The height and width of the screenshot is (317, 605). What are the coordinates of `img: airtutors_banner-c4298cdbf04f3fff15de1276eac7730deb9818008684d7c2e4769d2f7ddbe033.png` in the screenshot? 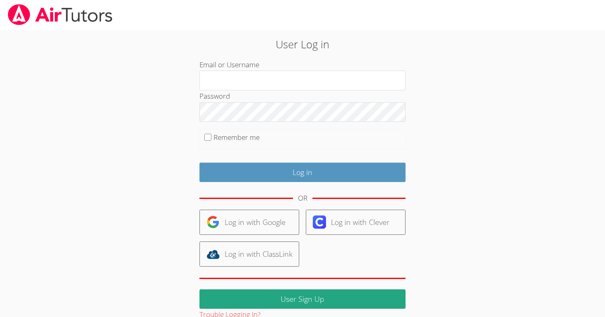 It's located at (60, 14).